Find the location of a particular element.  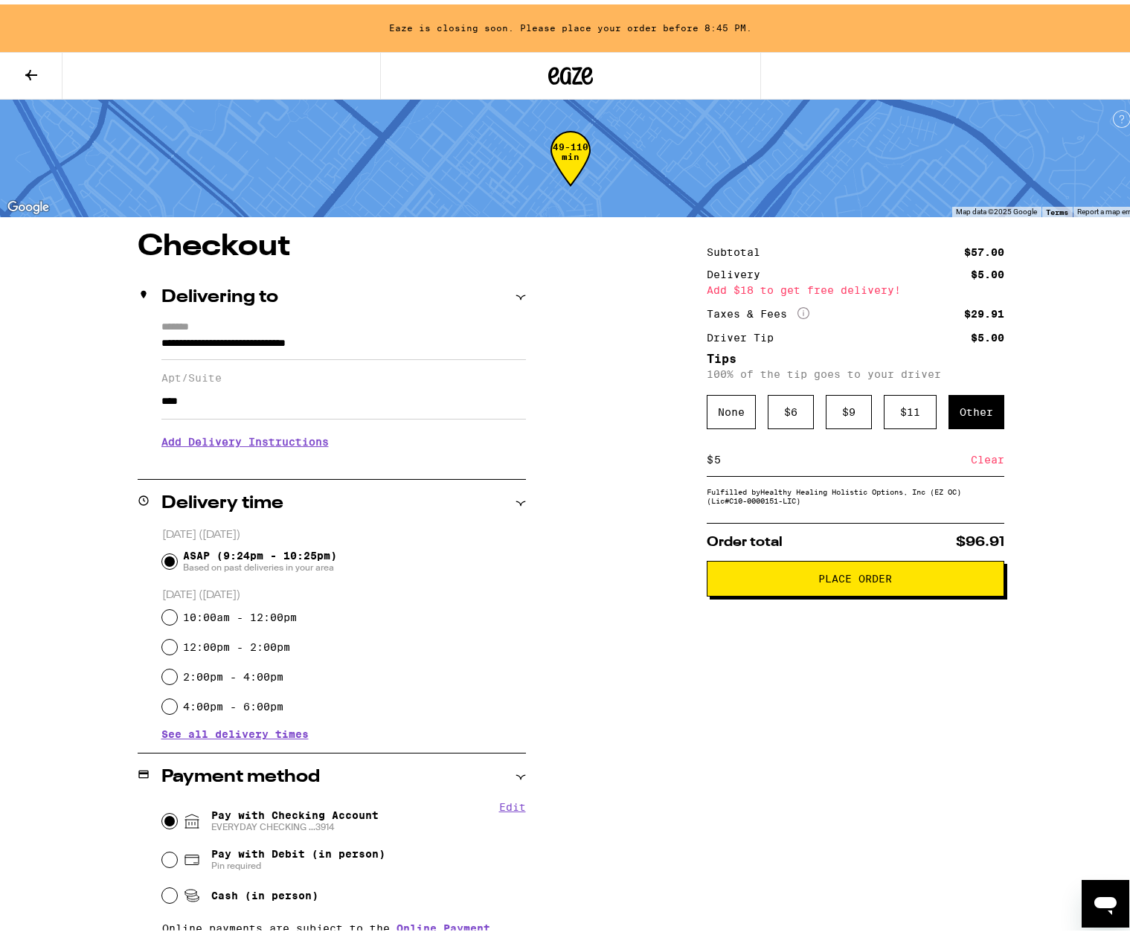

div: $29.91 is located at coordinates (984, 309).